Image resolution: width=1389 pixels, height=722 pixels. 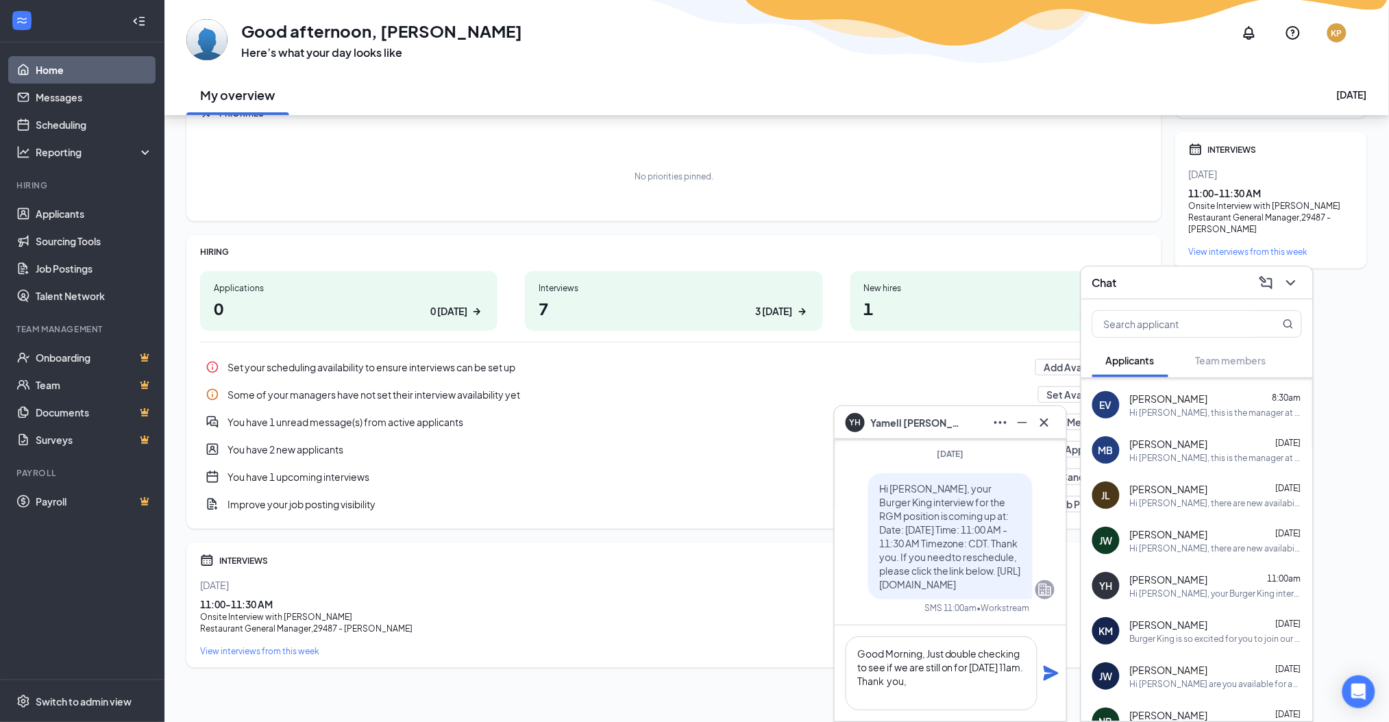 What do you see at coordinates (238, 95) in the screenshot?
I see `h2: My overview` at bounding box center [238, 95].